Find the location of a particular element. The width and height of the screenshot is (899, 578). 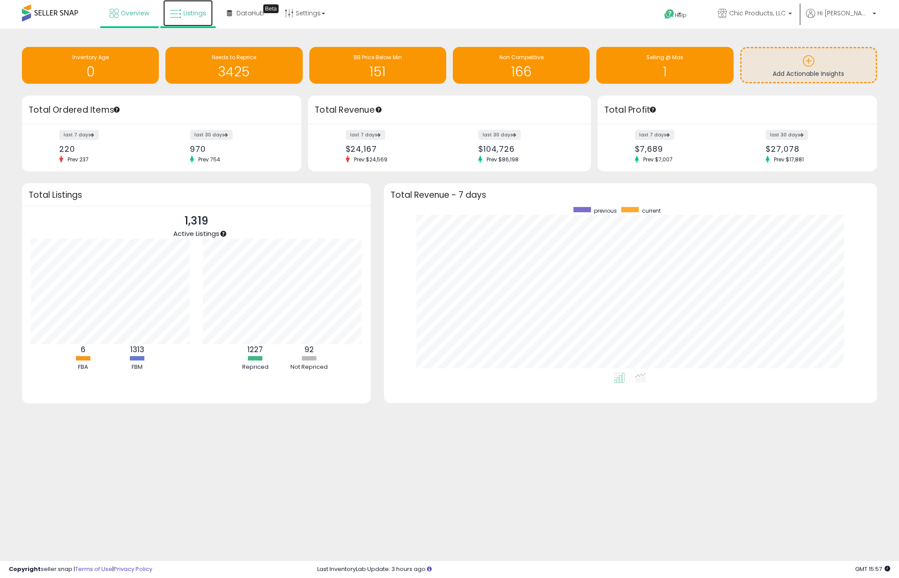

b: 1227 is located at coordinates (255, 350).